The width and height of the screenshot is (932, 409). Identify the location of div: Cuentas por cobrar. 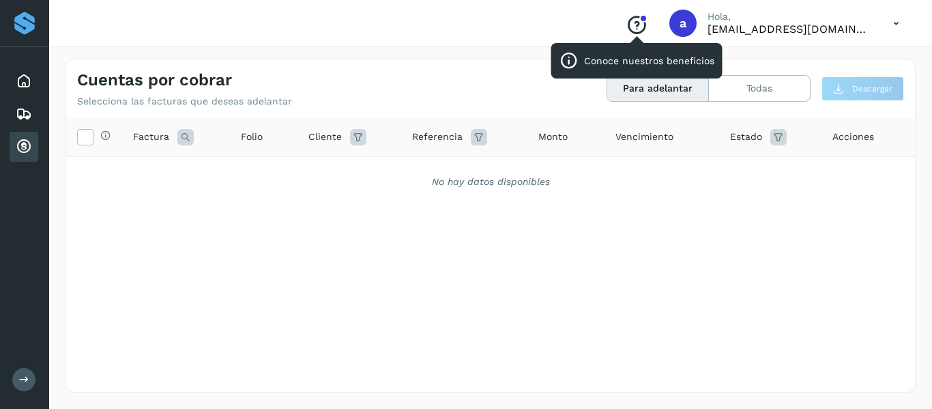
(24, 147).